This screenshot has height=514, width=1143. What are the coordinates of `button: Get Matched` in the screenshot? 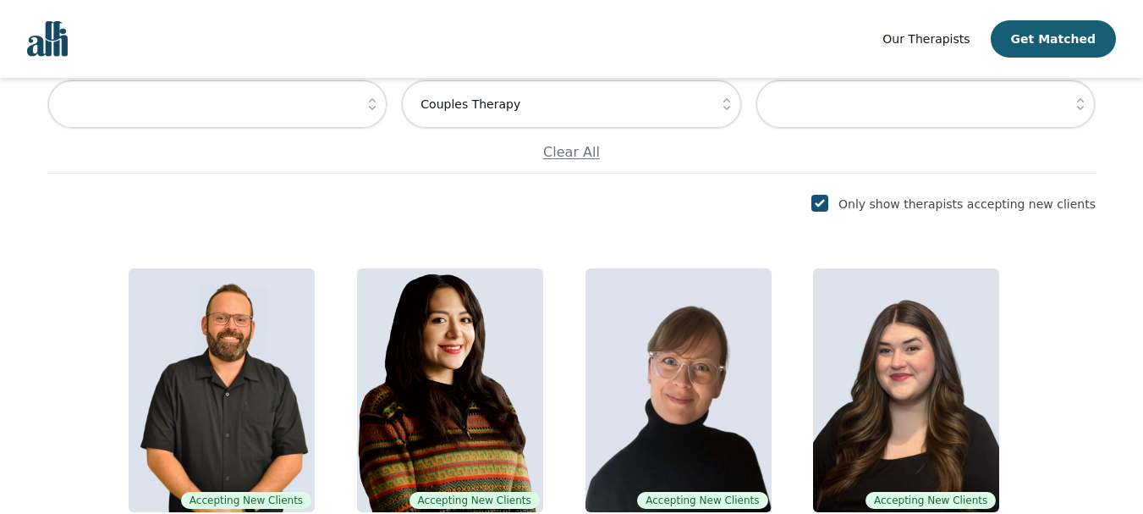 It's located at (1053, 39).